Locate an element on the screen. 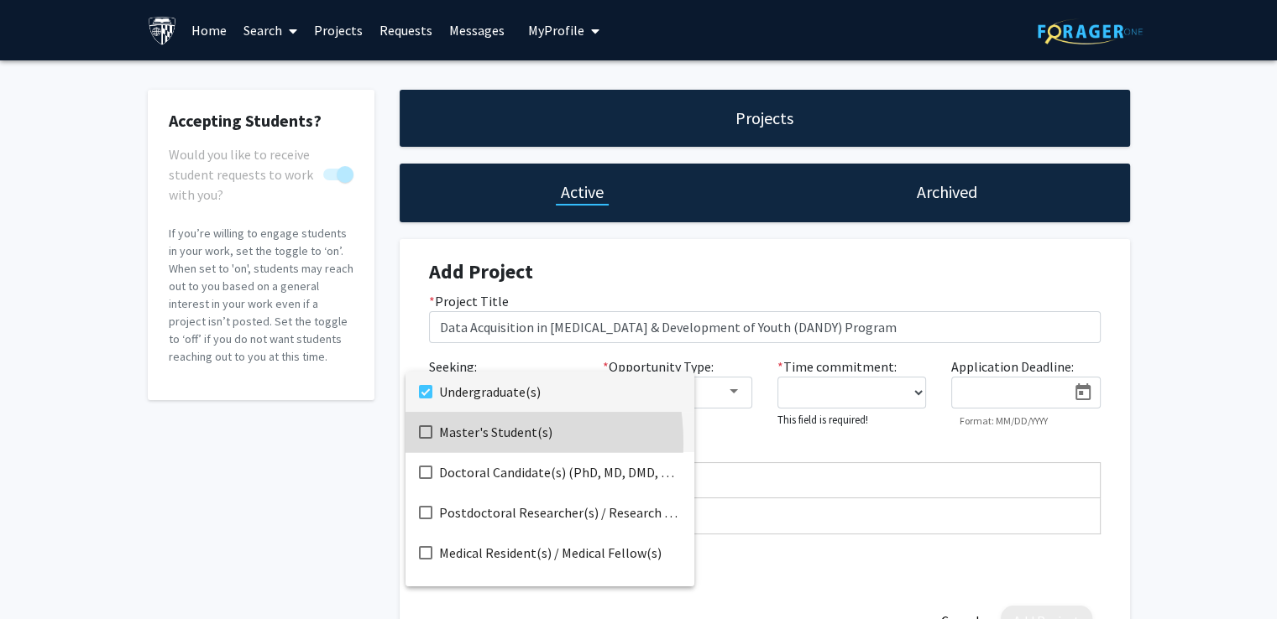 The width and height of the screenshot is (1277, 619). span: Doctoral Candidate(s) (PhD, MD, DMD, PharmD, etc.) is located at coordinates (560, 473).